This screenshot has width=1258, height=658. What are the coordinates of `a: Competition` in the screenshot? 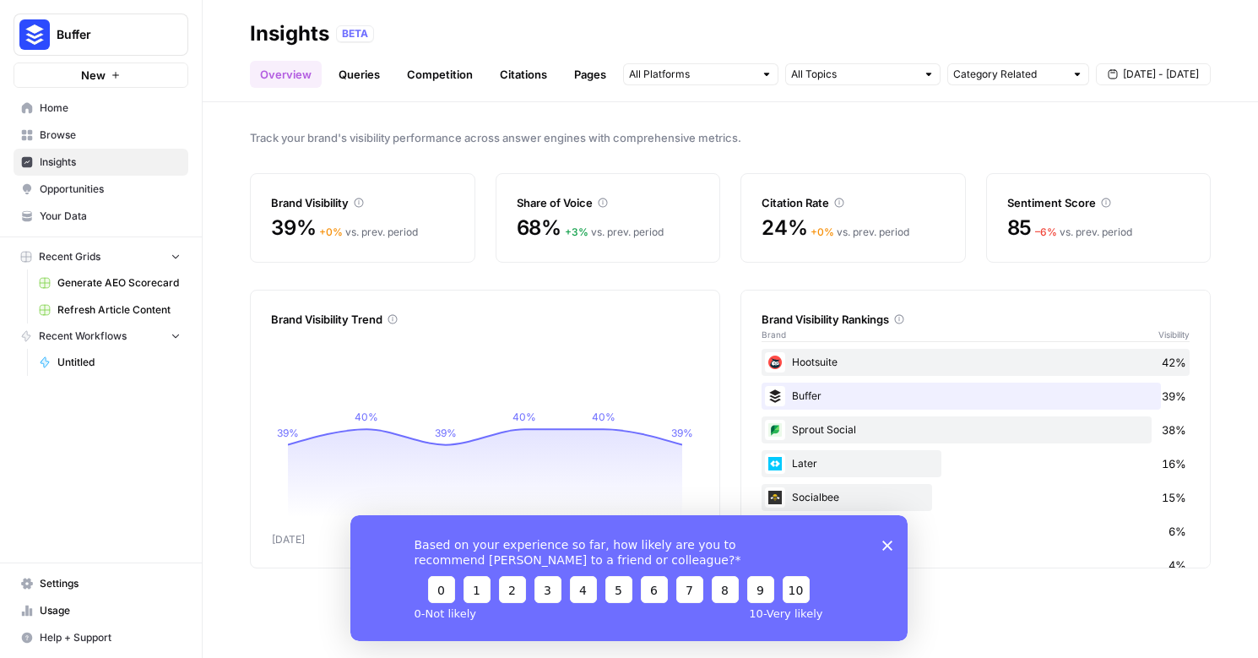 It's located at (440, 74).